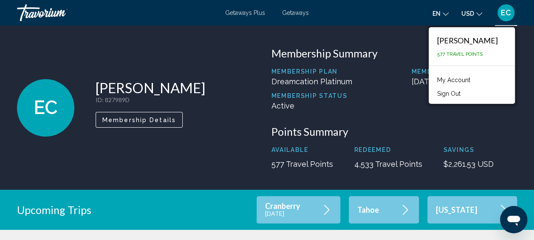 The image size is (534, 240). What do you see at coordinates (394, 131) in the screenshot?
I see `h3: Points Summary` at bounding box center [394, 131].